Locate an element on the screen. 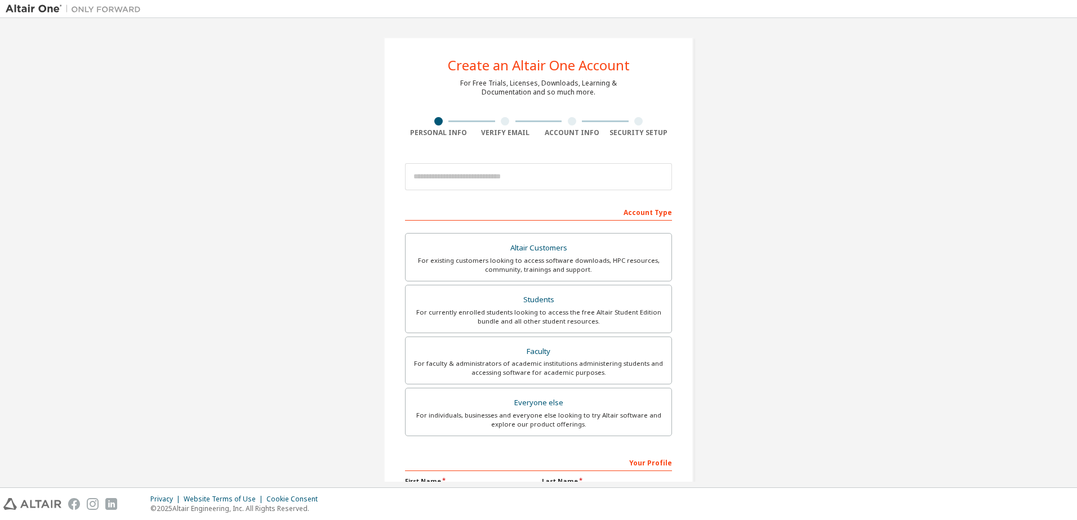 The image size is (1077, 520). div: For faculty & administrators of academic institutions administering students and accessing softwa... is located at coordinates (538, 368).